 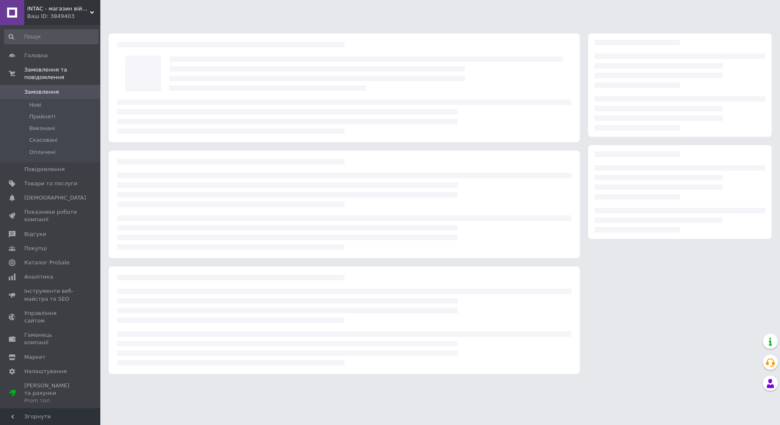 What do you see at coordinates (42, 152) in the screenshot?
I see `span: Оплачені` at bounding box center [42, 152].